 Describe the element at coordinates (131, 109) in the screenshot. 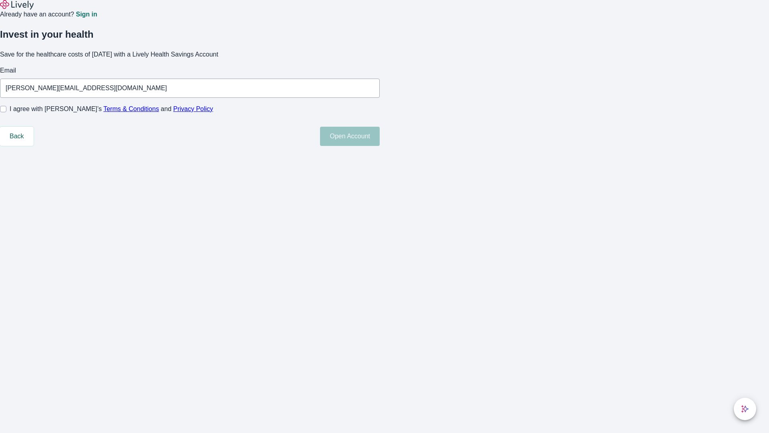

I see `a: Terms & Conditions` at that location.